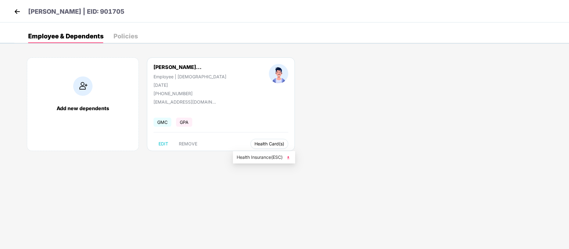 The image size is (569, 249). I want to click on button: Health Card(s), so click(269, 144).